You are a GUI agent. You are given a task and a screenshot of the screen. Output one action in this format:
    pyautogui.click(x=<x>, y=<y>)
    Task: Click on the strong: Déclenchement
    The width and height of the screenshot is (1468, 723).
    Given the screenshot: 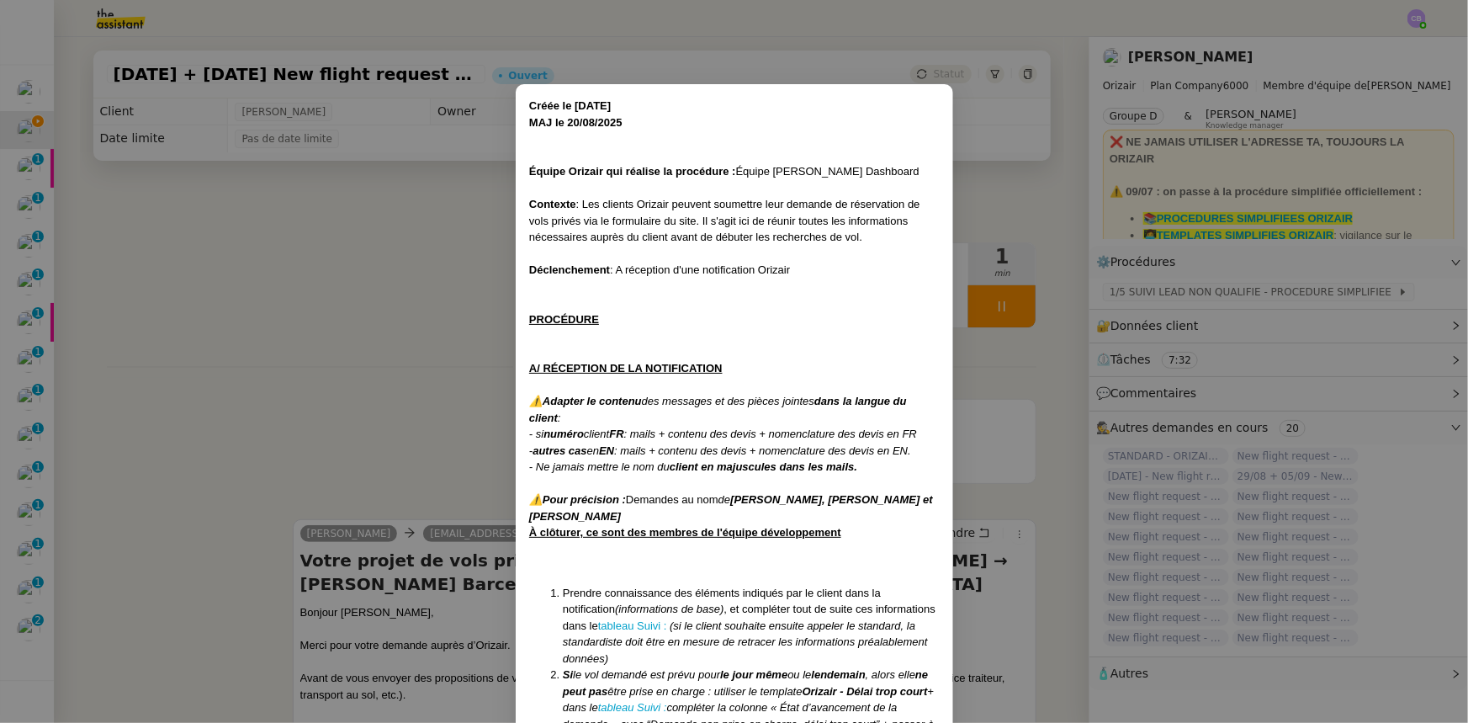 What is the action you would take?
    pyautogui.click(x=570, y=269)
    